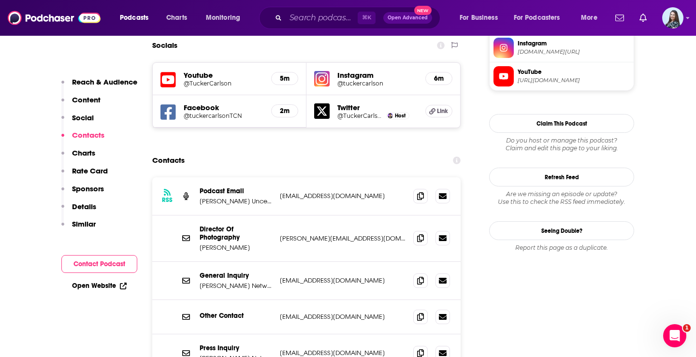 Image resolution: width=696 pixels, height=357 pixels. I want to click on h5: 6m, so click(439, 78).